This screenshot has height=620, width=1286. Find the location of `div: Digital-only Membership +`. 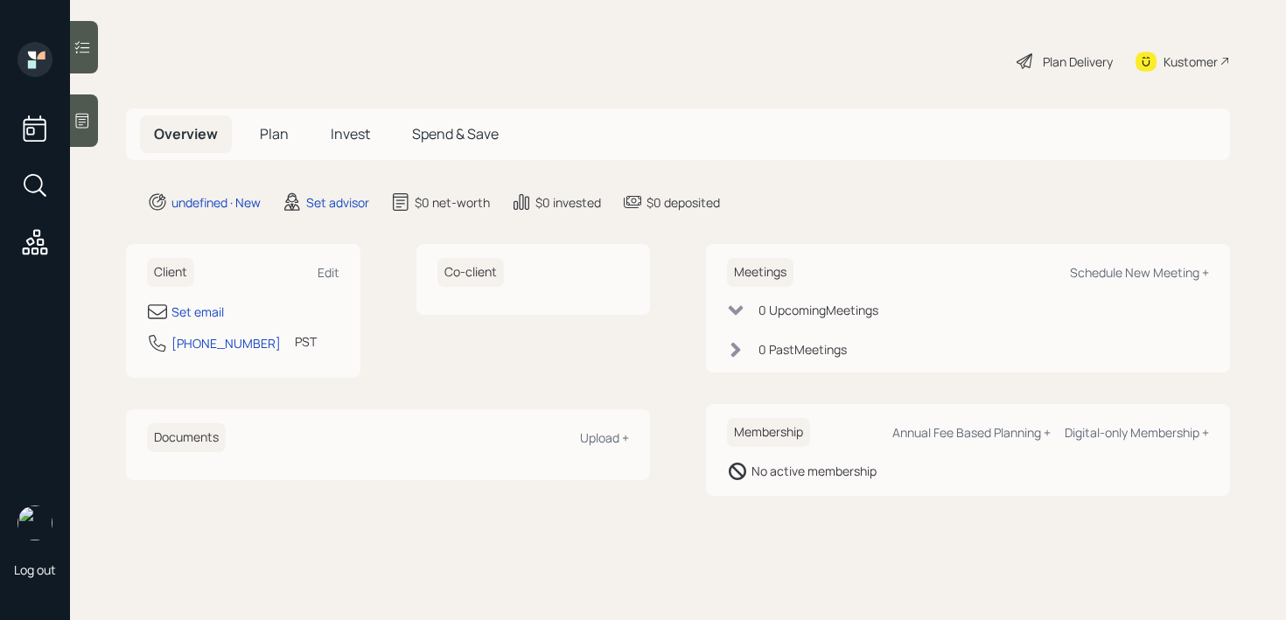

div: Digital-only Membership + is located at coordinates (1137, 432).